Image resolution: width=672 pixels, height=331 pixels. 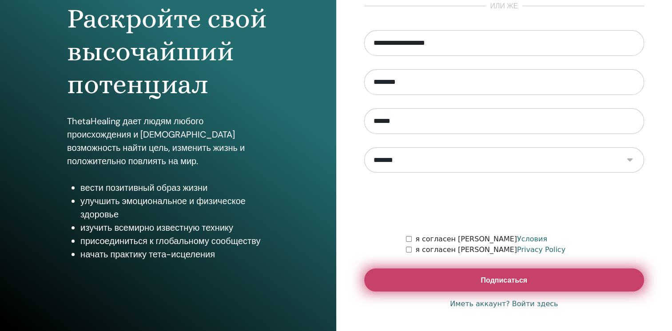 I want to click on button: Подписаться, so click(x=504, y=280).